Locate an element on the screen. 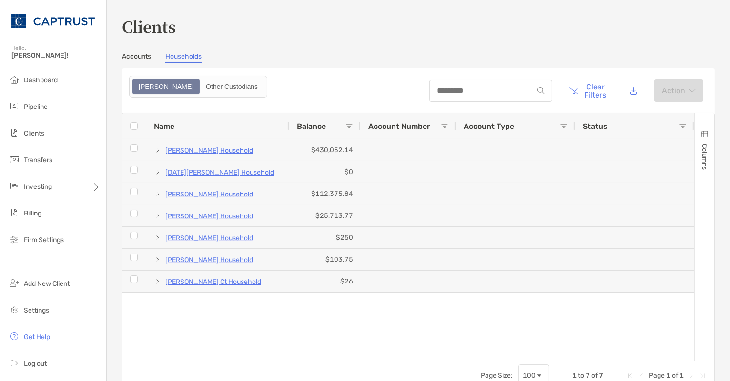 The image size is (730, 381). div: $103.75 is located at coordinates (325, 260).